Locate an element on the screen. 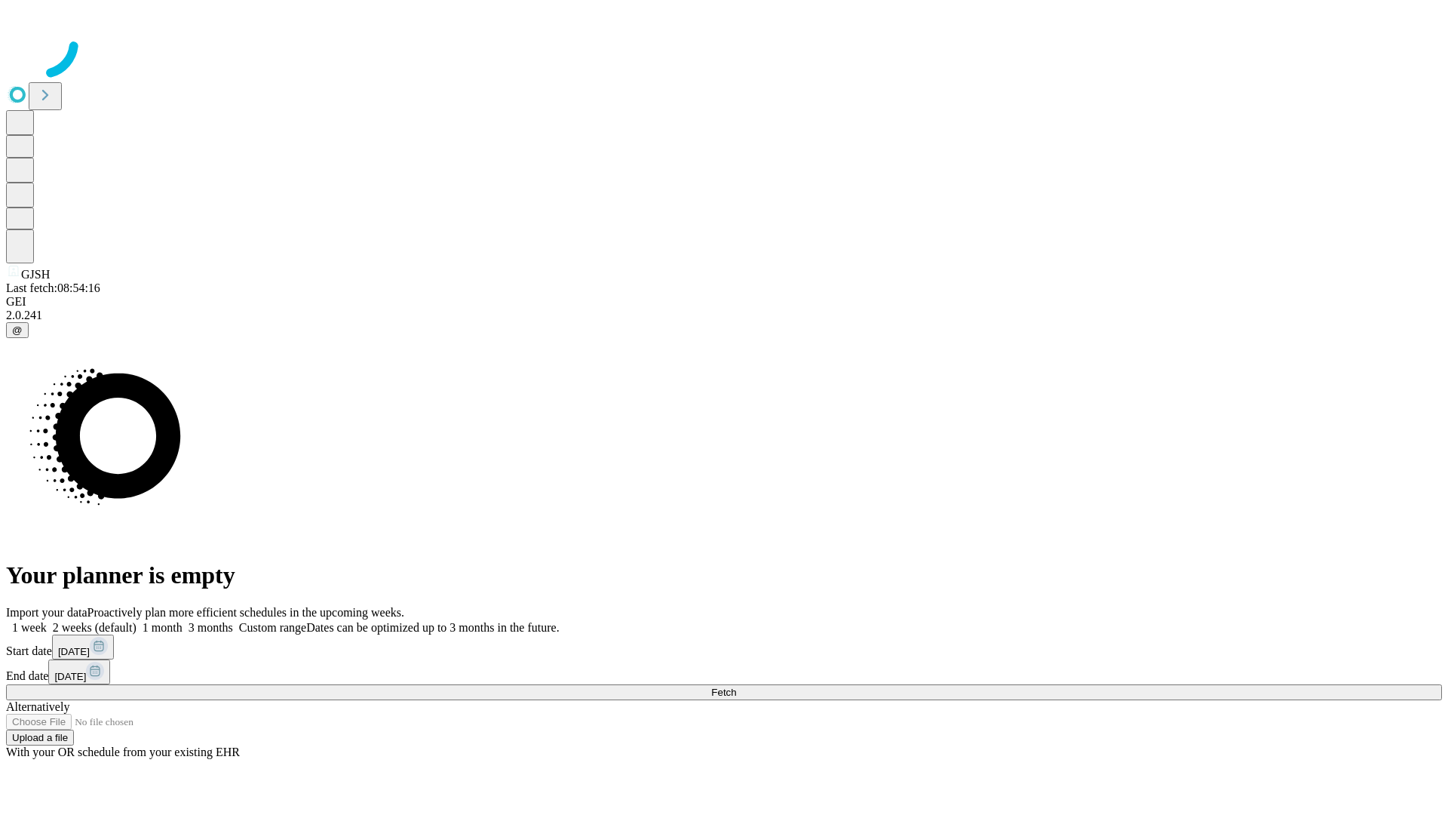 The height and width of the screenshot is (815, 1448). div: End date is located at coordinates (724, 671).